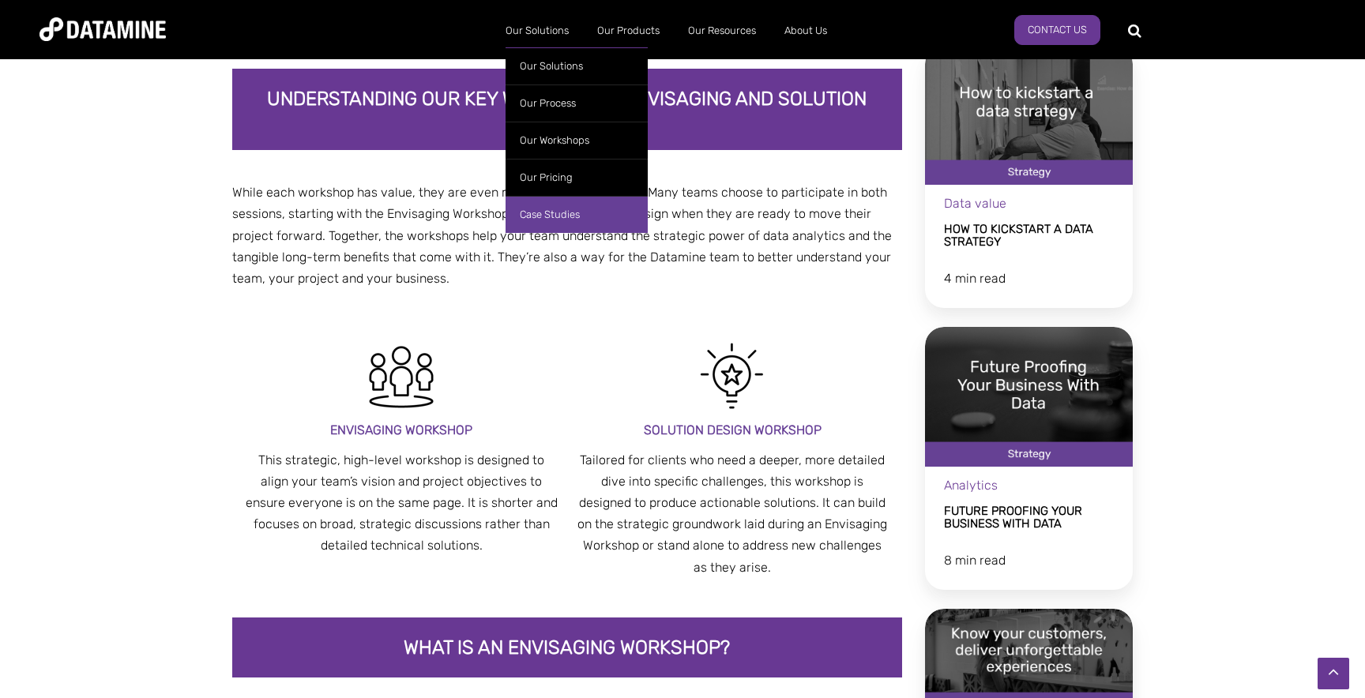 This screenshot has width=1365, height=698. I want to click on span: Analytics, so click(971, 485).